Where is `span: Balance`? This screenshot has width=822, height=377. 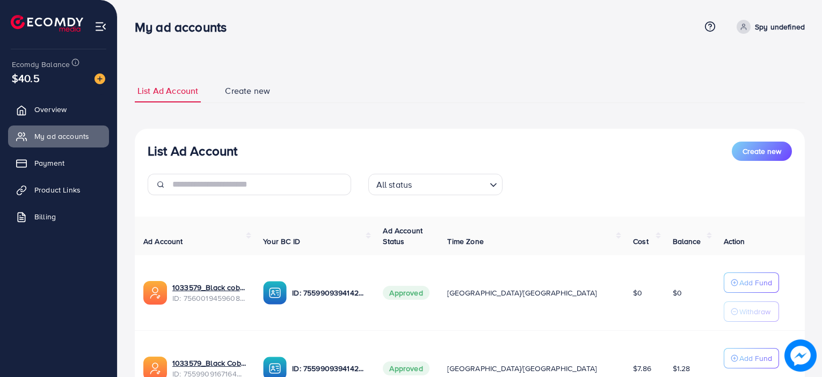
span: Balance is located at coordinates (687, 242).